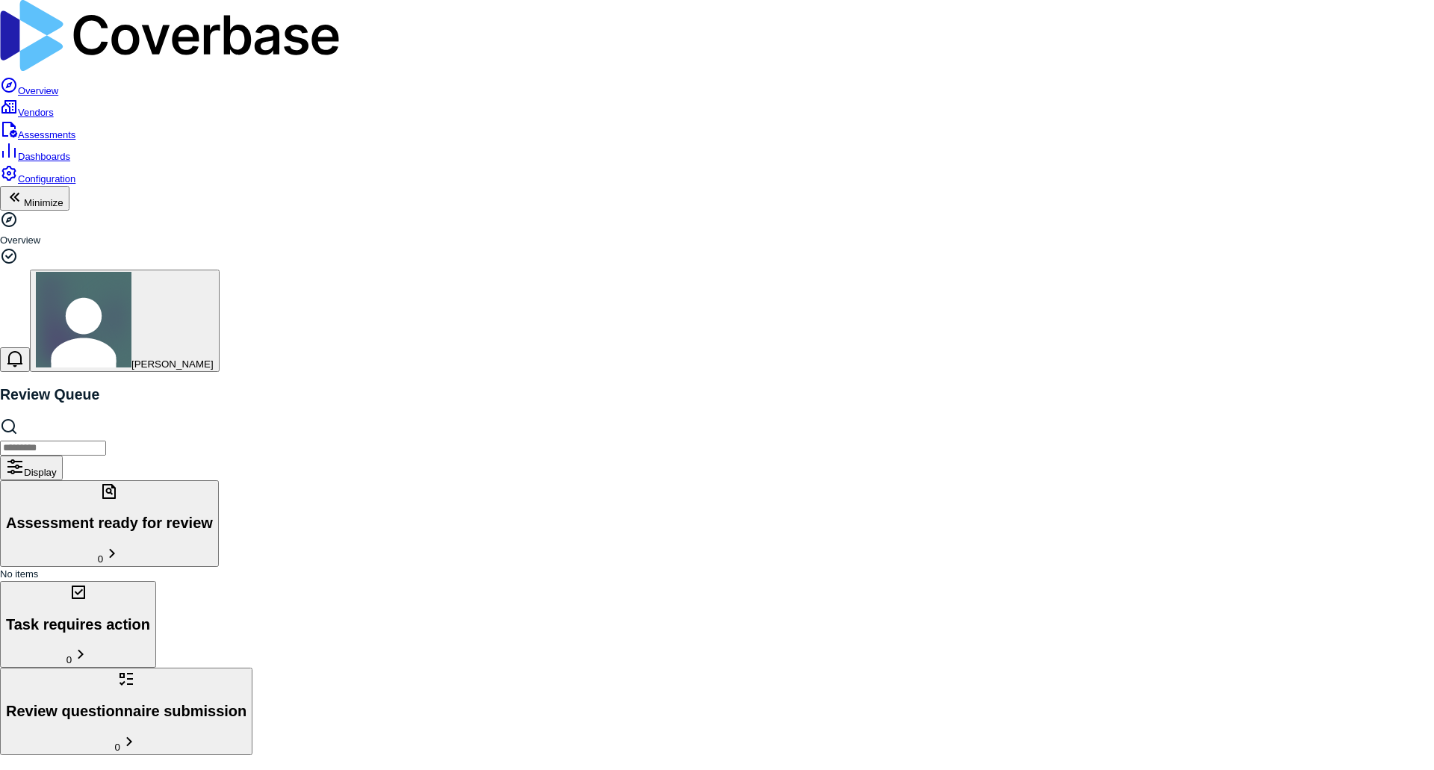 The width and height of the screenshot is (1434, 770). What do you see at coordinates (38, 90) in the screenshot?
I see `span: Overview` at bounding box center [38, 90].